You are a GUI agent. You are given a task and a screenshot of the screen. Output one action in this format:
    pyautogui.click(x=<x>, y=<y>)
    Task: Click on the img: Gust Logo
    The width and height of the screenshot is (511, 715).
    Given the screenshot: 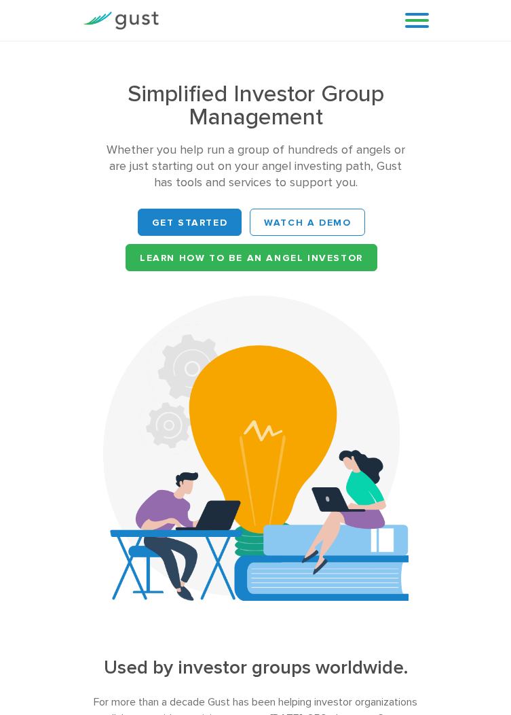 What is the action you would take?
    pyautogui.click(x=121, y=20)
    